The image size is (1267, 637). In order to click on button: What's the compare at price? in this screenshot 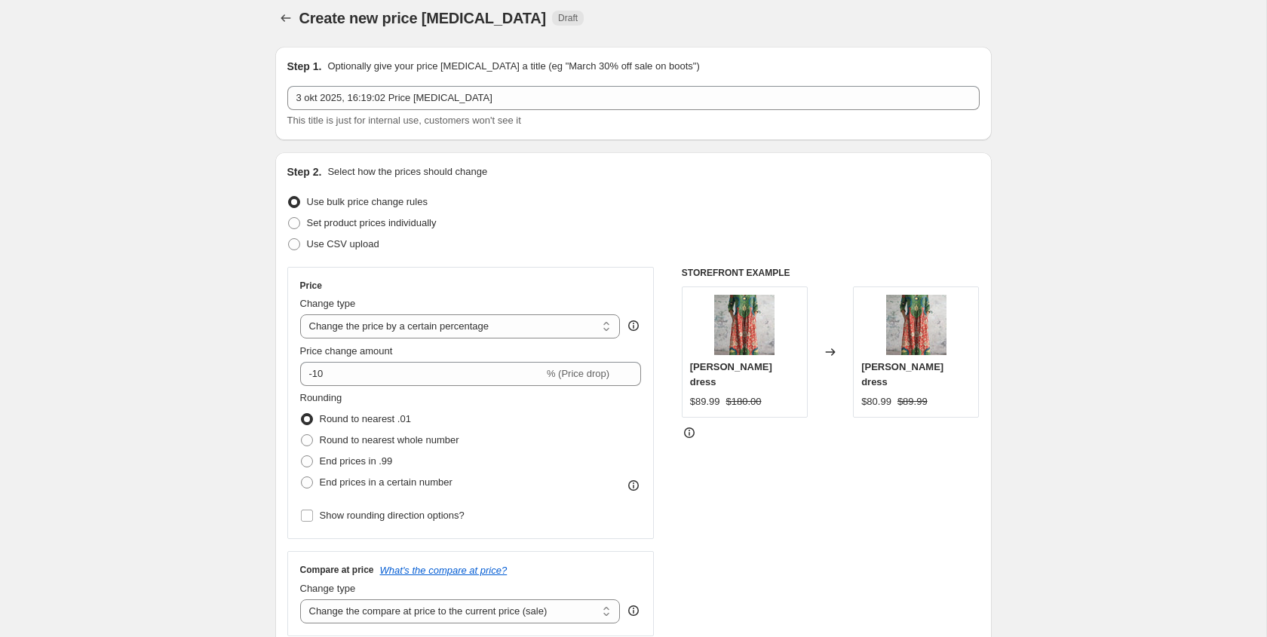, I will do `click(443, 570)`.